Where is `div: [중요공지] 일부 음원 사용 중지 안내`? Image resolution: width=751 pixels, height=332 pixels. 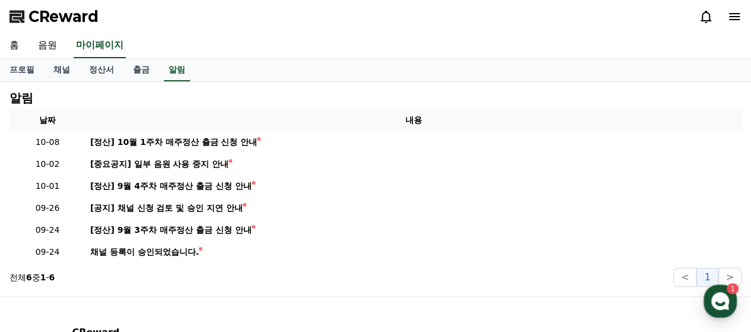 div: [중요공지] 일부 음원 사용 중지 안내 is located at coordinates (159, 164).